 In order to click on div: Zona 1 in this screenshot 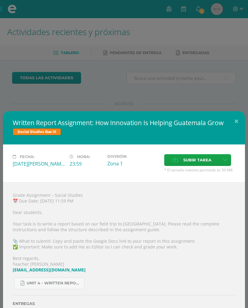, I will do `click(133, 164)`.